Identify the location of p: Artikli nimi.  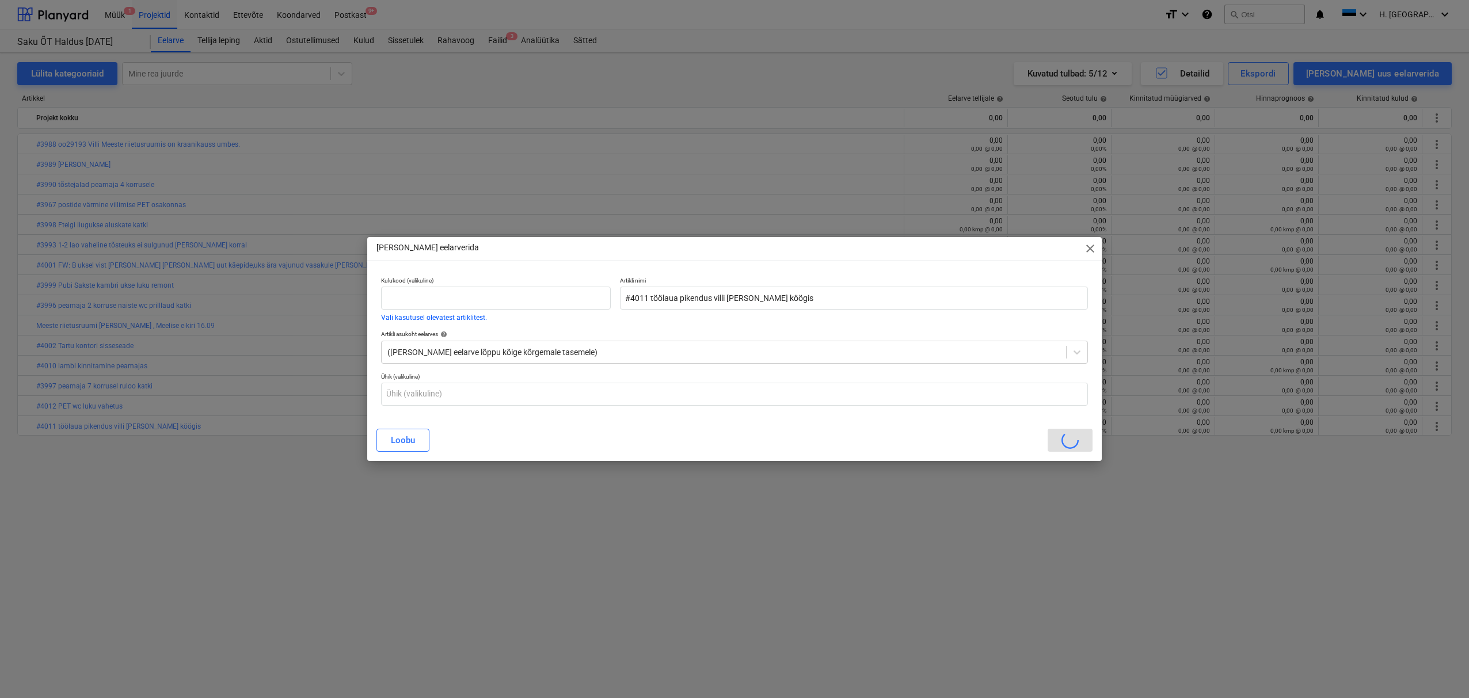
(854, 281).